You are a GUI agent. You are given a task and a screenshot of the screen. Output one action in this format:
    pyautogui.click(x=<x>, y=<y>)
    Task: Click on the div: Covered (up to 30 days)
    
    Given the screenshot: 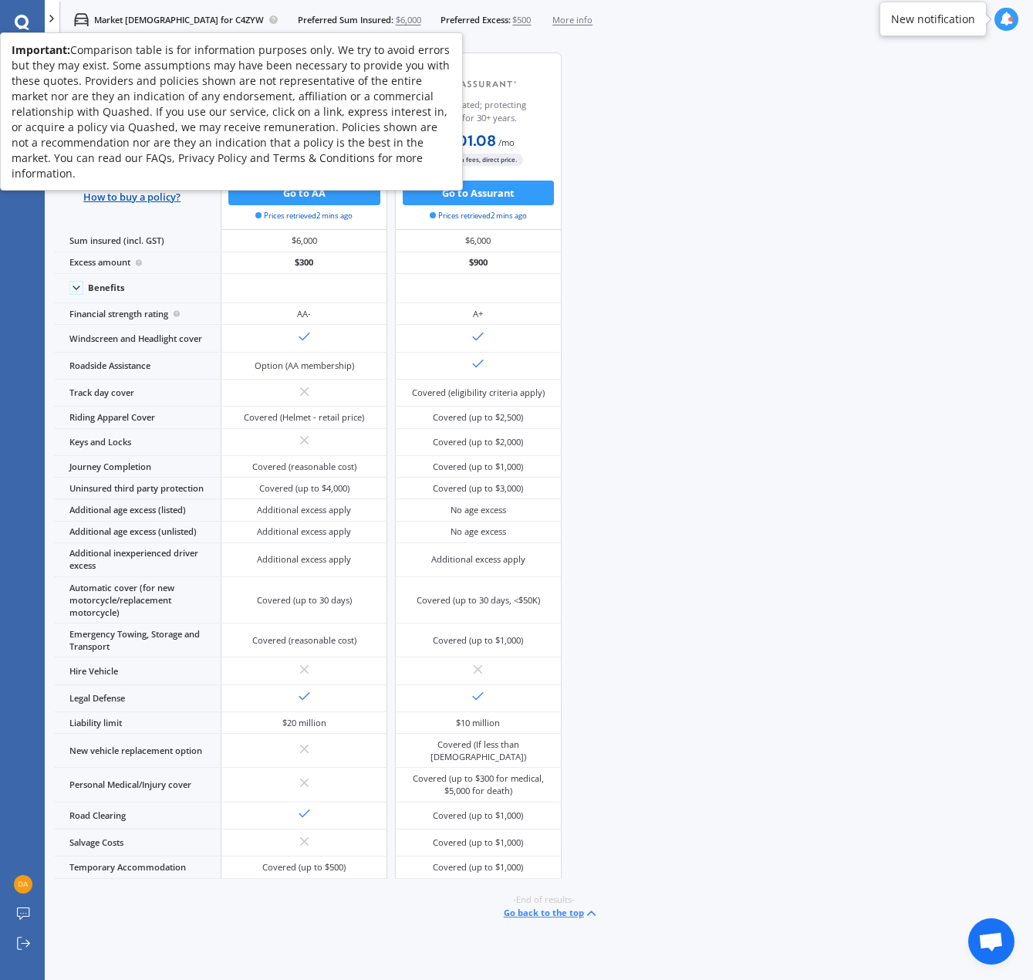 What is the action you would take?
    pyautogui.click(x=304, y=600)
    